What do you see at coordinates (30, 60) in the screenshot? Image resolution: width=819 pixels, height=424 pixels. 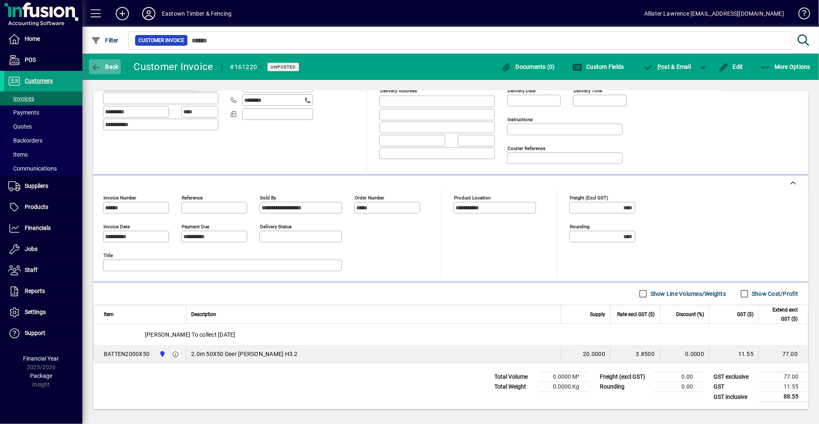 I see `span: POS` at bounding box center [30, 60].